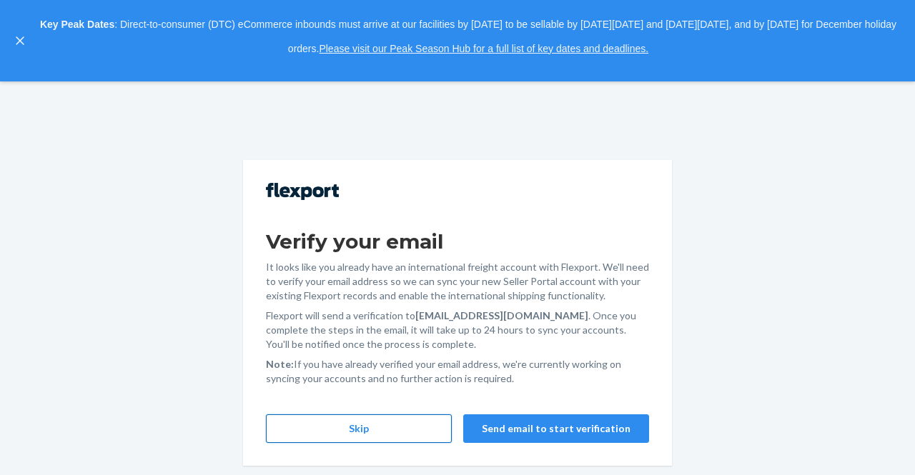 The image size is (915, 475). Describe the element at coordinates (457, 242) in the screenshot. I see `h1: Verify your email` at that location.